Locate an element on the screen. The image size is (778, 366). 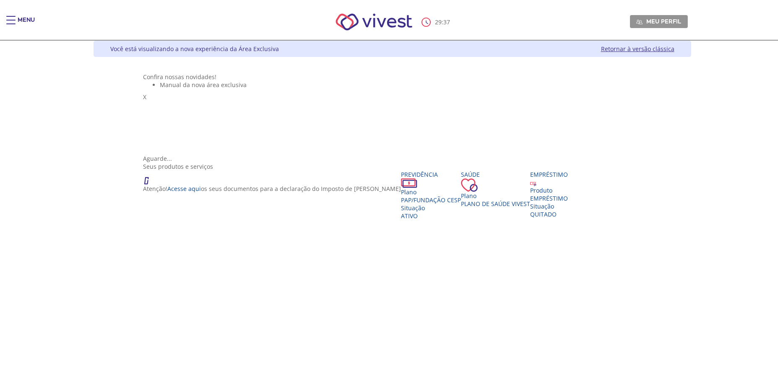
img: ico_coracao.png is located at coordinates (469, 185).